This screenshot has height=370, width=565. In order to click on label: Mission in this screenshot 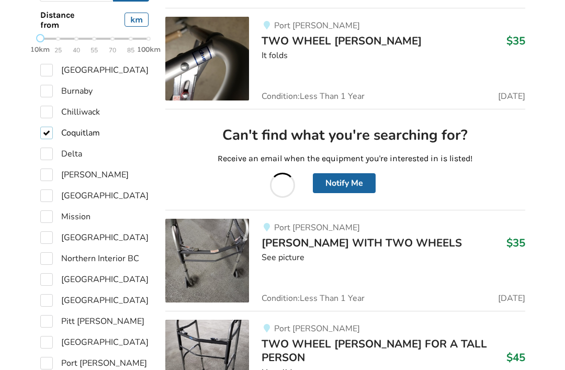, I will do `click(65, 217)`.